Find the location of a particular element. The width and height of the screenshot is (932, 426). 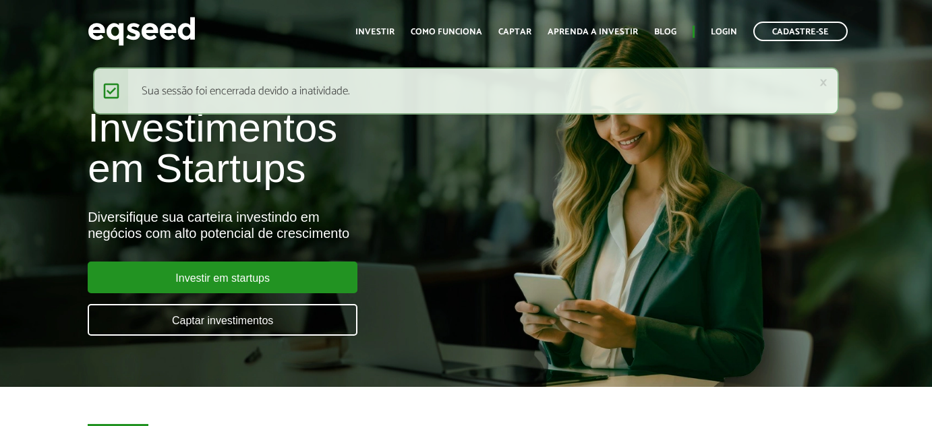

a: Blog is located at coordinates (665, 32).